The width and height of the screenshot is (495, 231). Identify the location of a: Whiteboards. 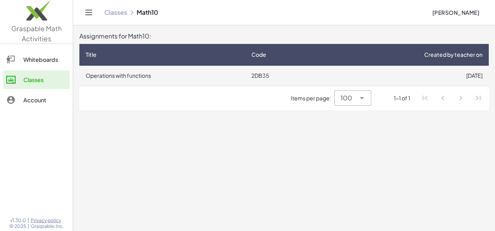
(36, 60).